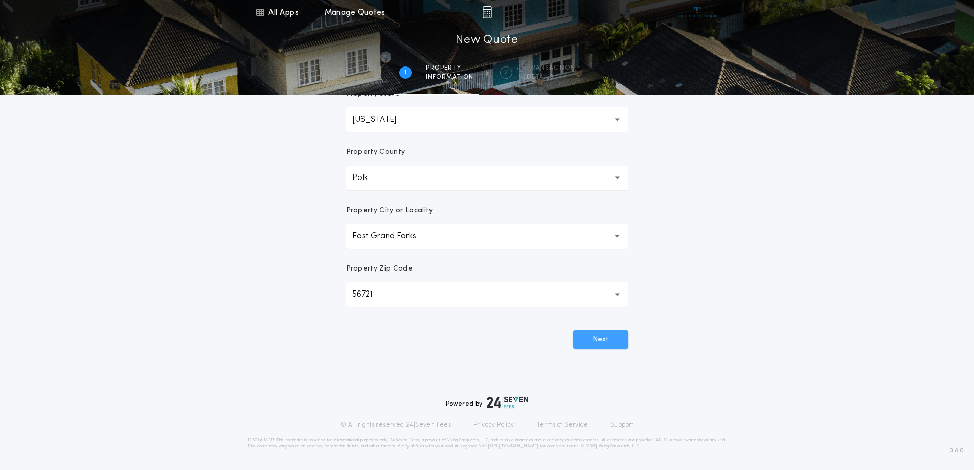  What do you see at coordinates (449, 68) in the screenshot?
I see `span: Property` at bounding box center [449, 68].